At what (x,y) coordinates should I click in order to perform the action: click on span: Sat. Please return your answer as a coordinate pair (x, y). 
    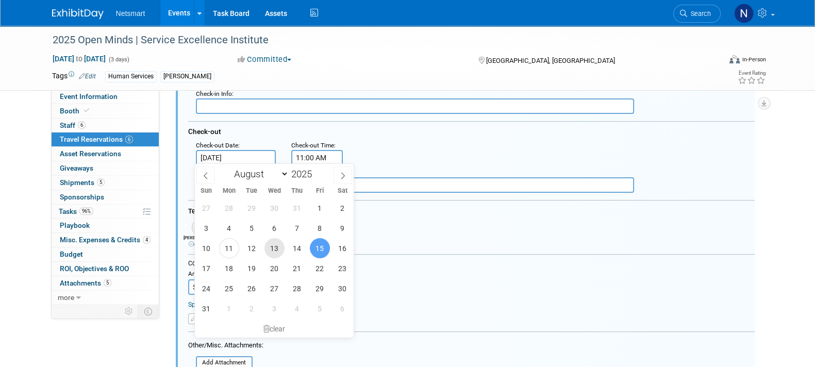
    Looking at the image, I should click on (342, 191).